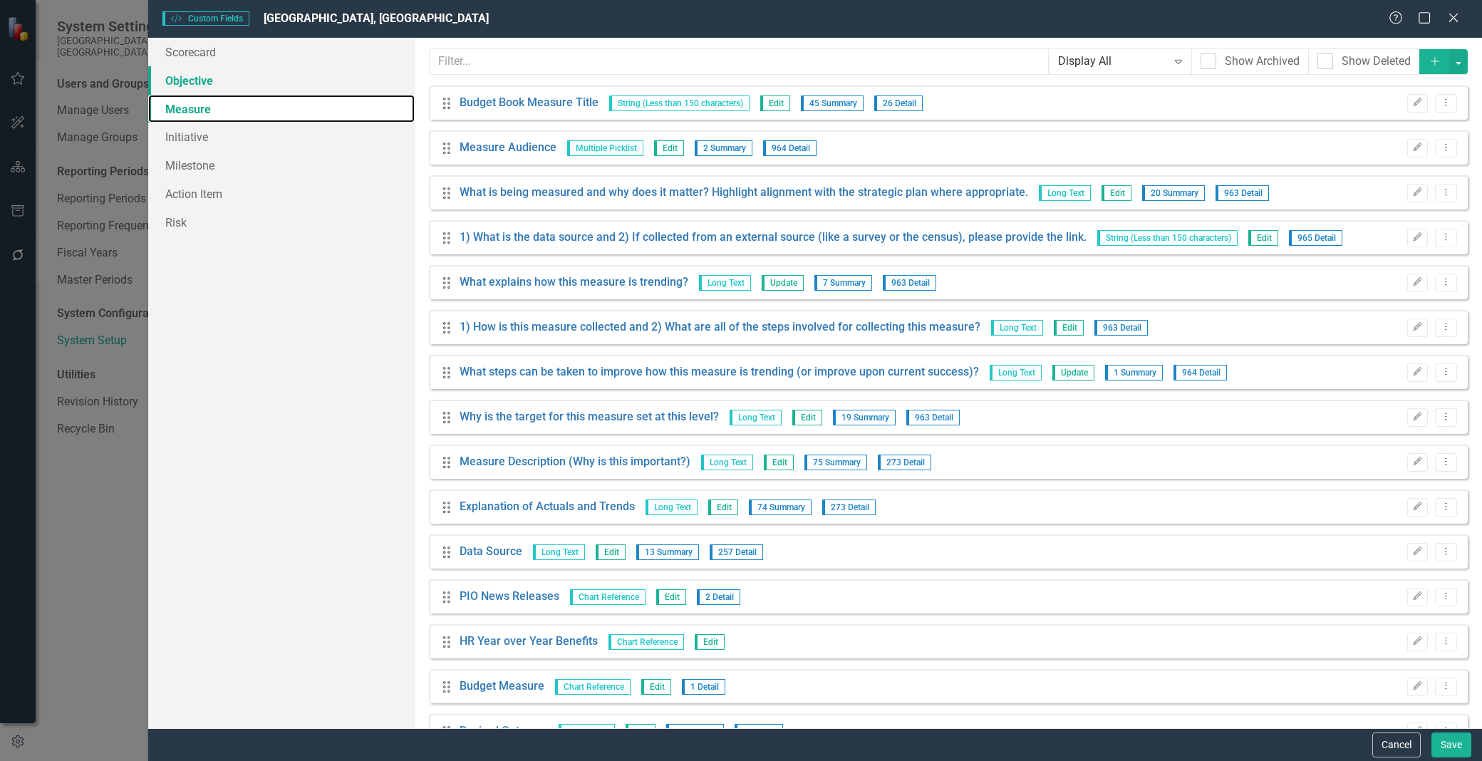 The height and width of the screenshot is (761, 1482). I want to click on a: PIO News Releases, so click(509, 596).